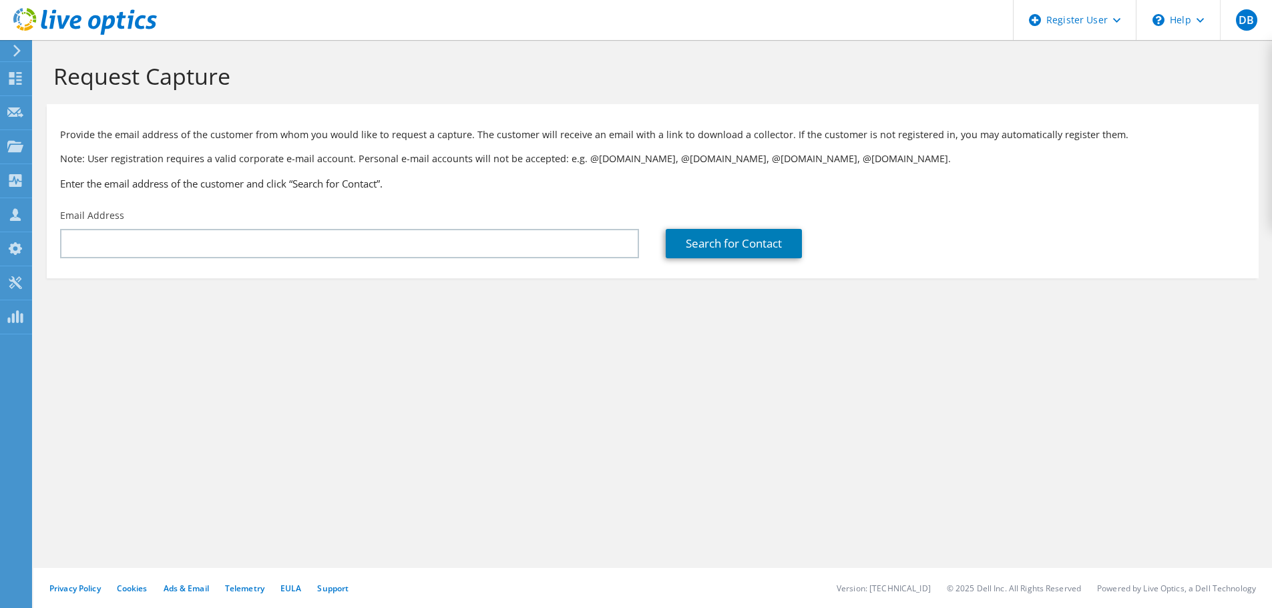  Describe the element at coordinates (1247, 20) in the screenshot. I see `span: DB` at that location.